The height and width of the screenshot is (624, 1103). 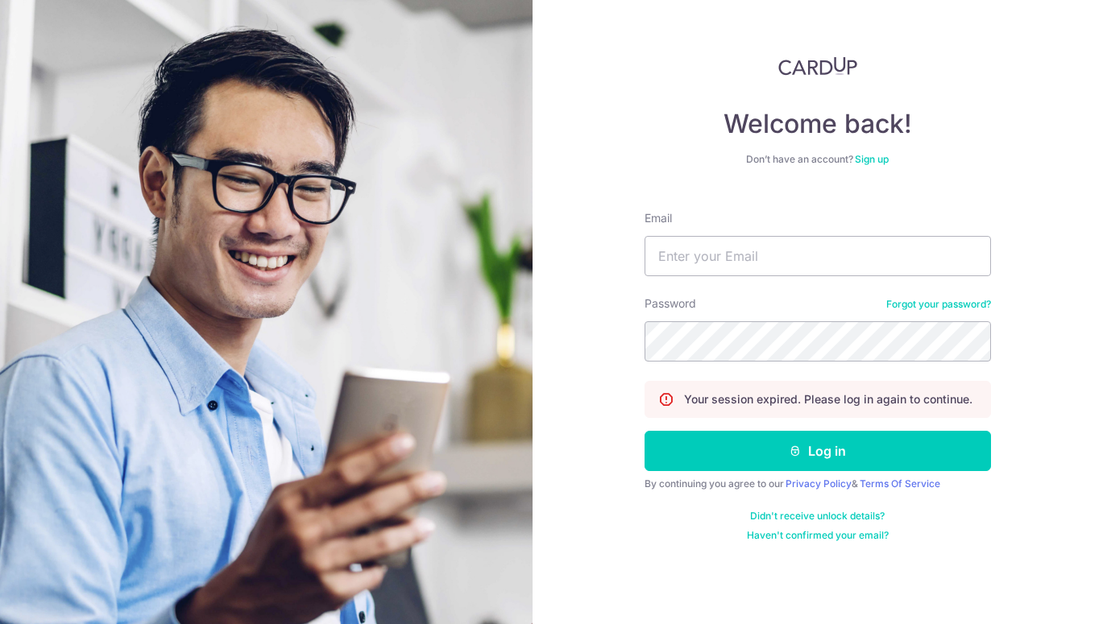 I want to click on label: Password, so click(x=670, y=304).